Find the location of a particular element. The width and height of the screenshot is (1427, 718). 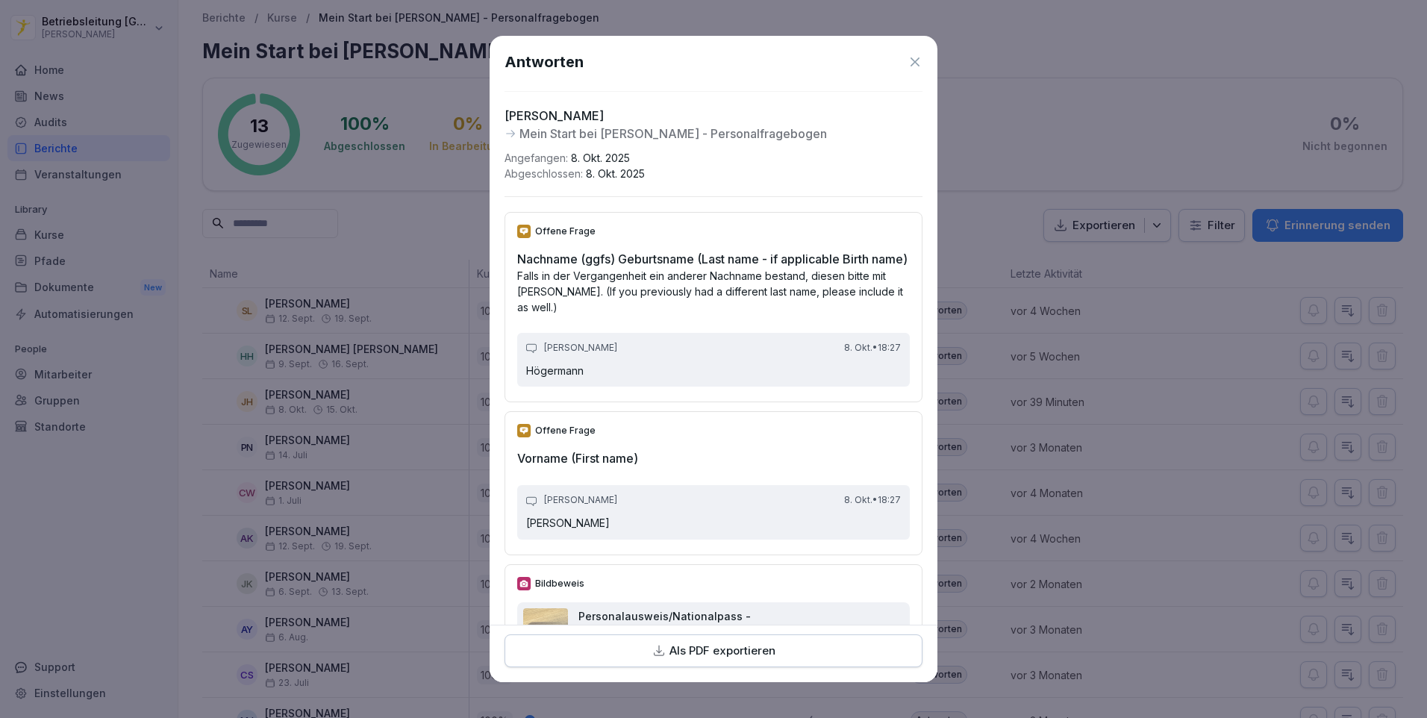

p: Angefangen : is located at coordinates (575, 158).